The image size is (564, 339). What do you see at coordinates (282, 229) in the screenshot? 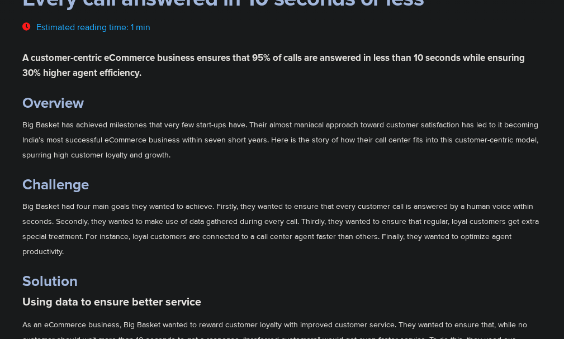
I see `p: Big Basket had four main goals they wanted to achieve. Firstly, they wanted to ensure that every ...` at bounding box center [282, 229].